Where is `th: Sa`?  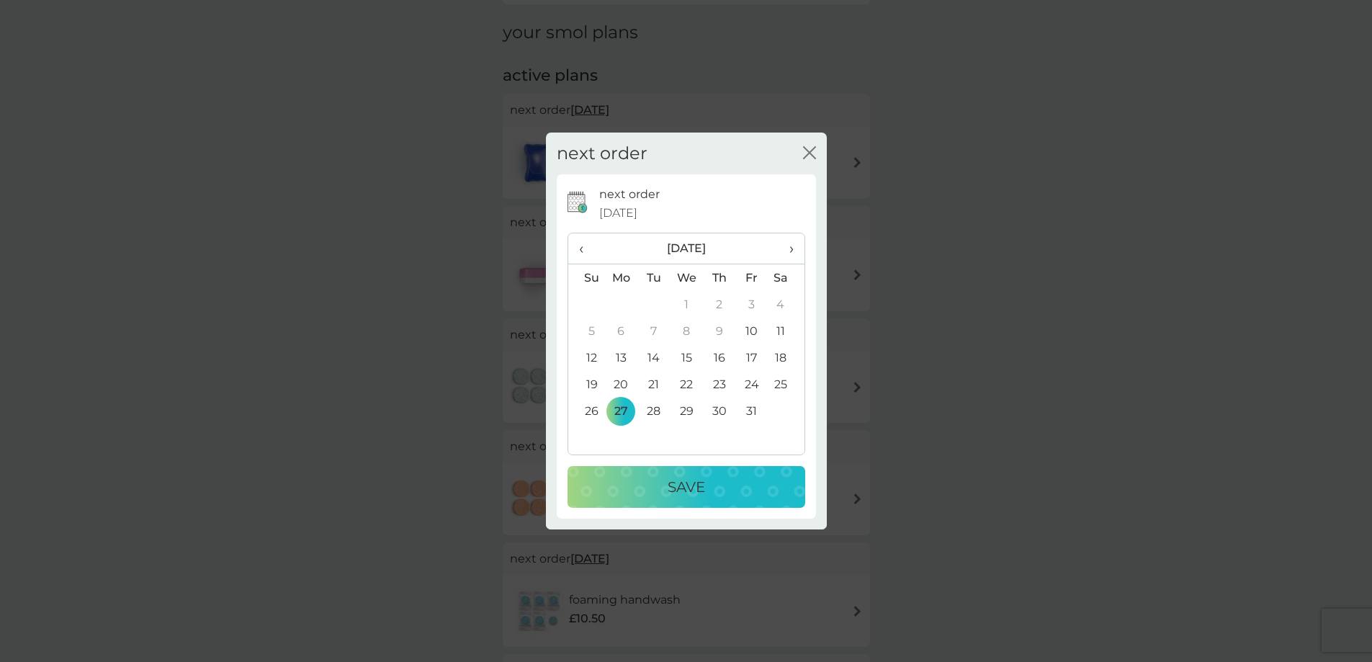
th: Sa is located at coordinates (786, 278).